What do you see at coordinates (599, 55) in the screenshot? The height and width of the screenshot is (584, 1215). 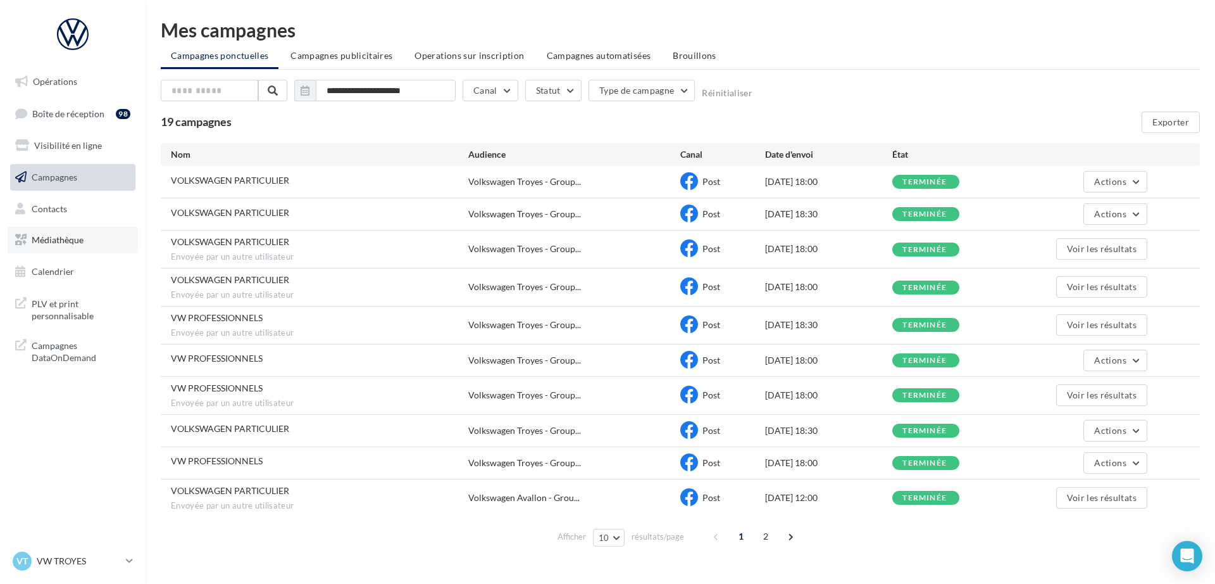 I see `span: Campagnes automatisées` at bounding box center [599, 55].